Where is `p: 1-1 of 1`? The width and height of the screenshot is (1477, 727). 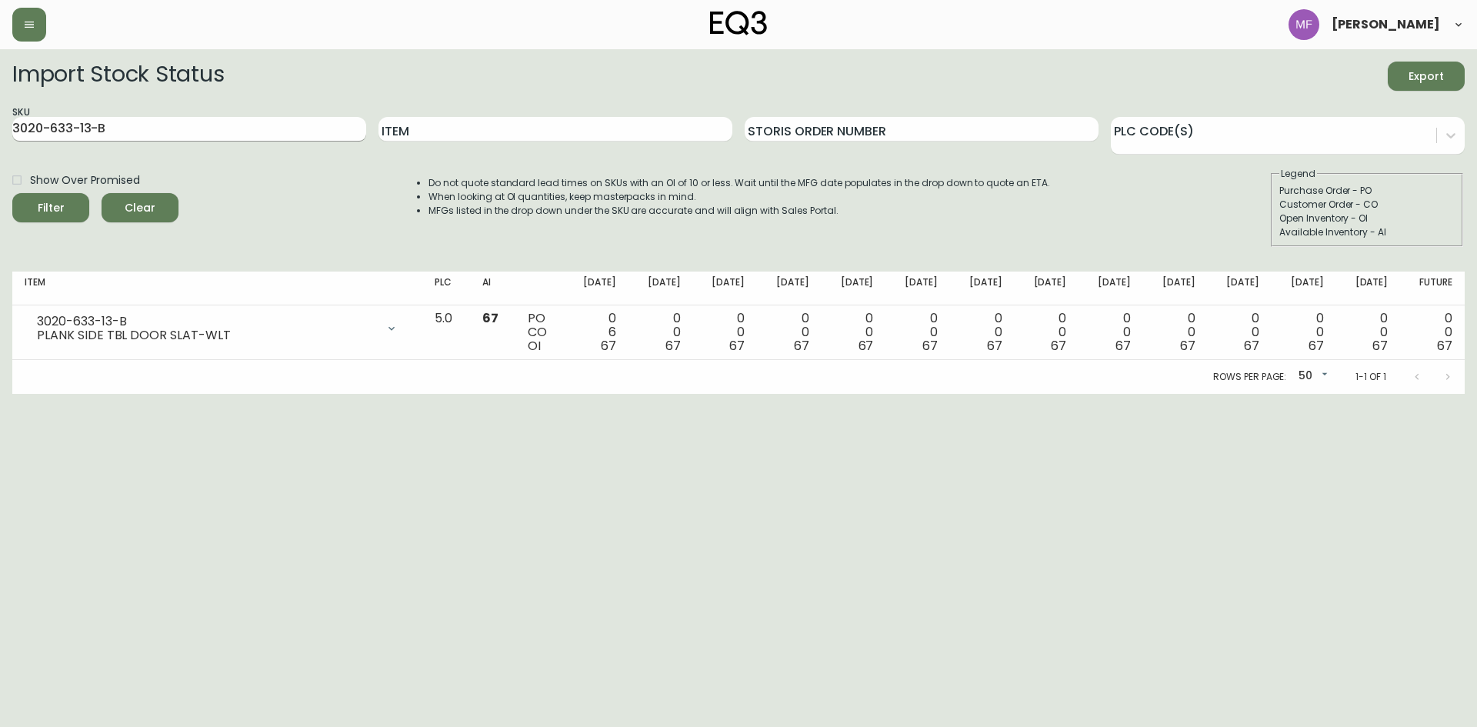
p: 1-1 of 1 is located at coordinates (1371, 377).